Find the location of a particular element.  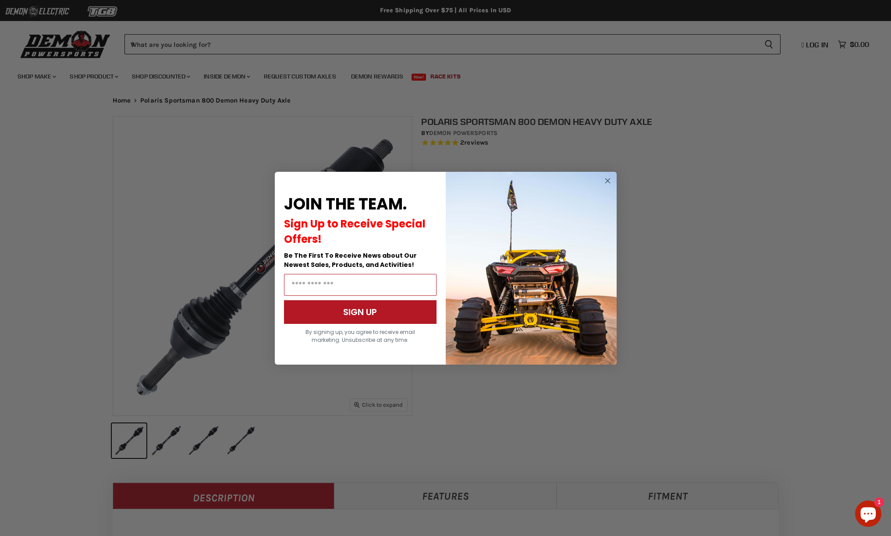

span: JOIN THE TEAM. is located at coordinates (345, 204).